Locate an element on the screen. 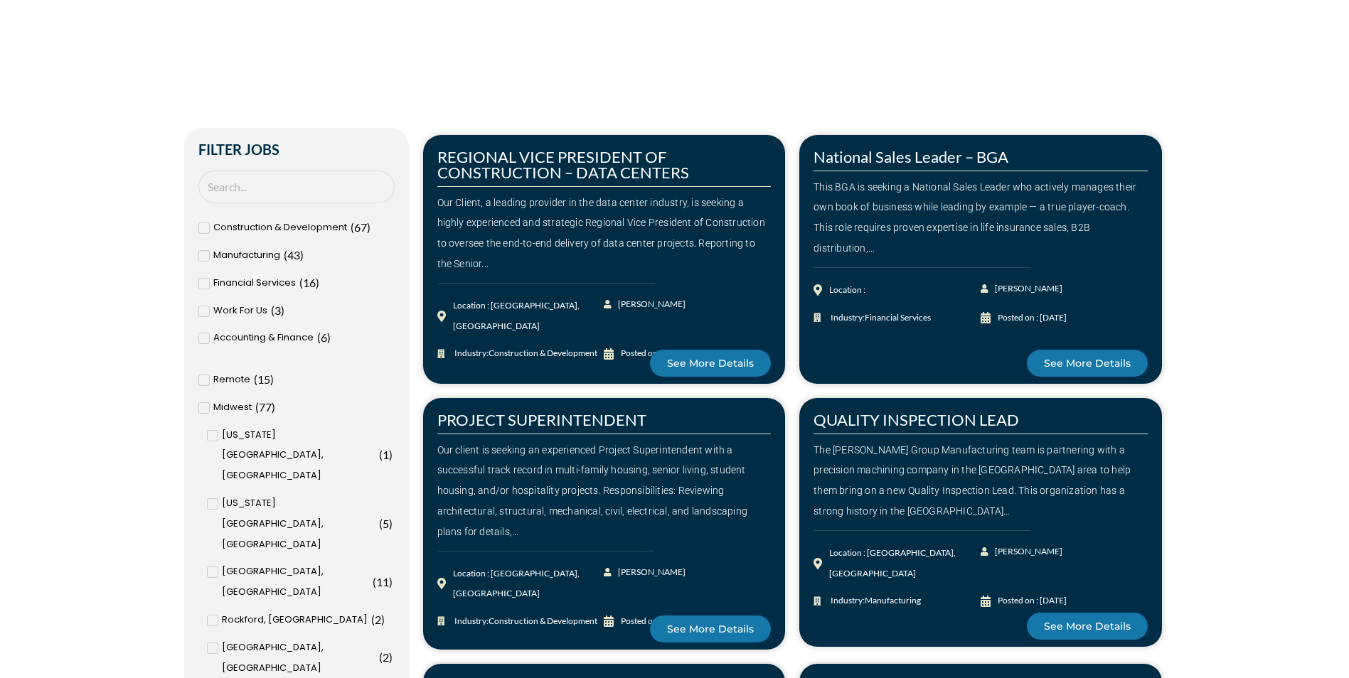 This screenshot has width=1349, height=678. span: 11 is located at coordinates (383, 582).